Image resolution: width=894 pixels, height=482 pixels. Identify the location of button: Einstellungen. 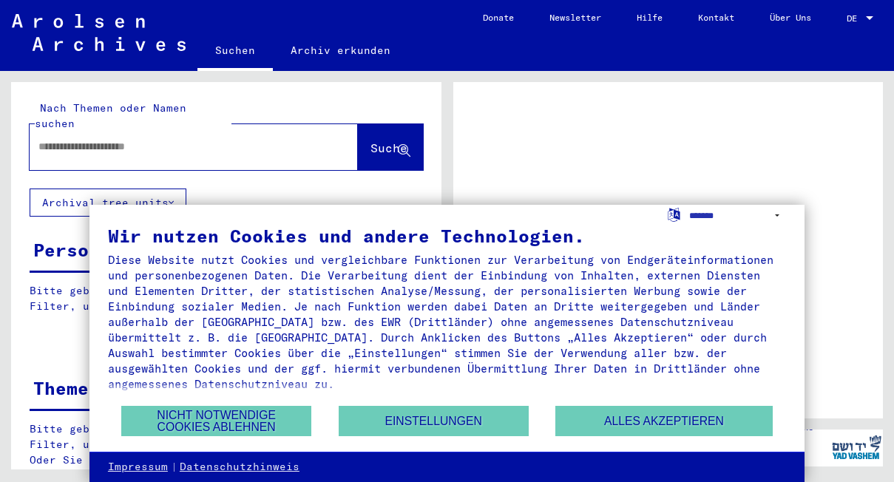
(433, 421).